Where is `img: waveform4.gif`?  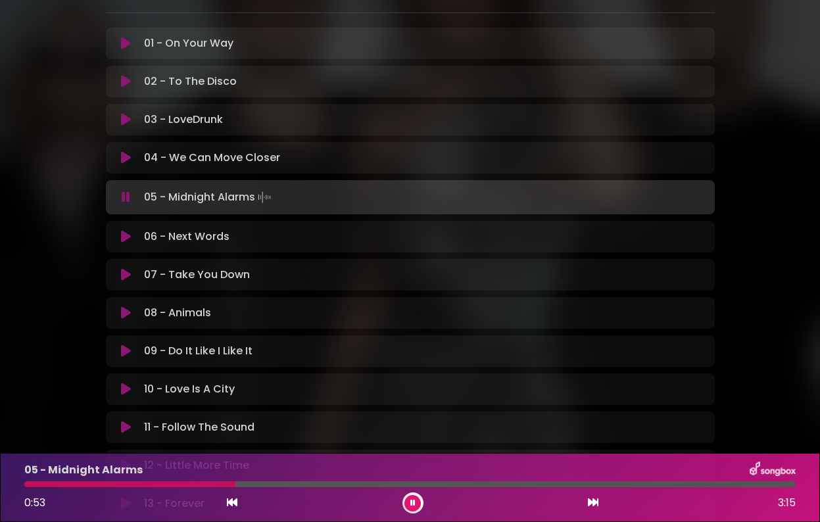
img: waveform4.gif is located at coordinates (264, 197).